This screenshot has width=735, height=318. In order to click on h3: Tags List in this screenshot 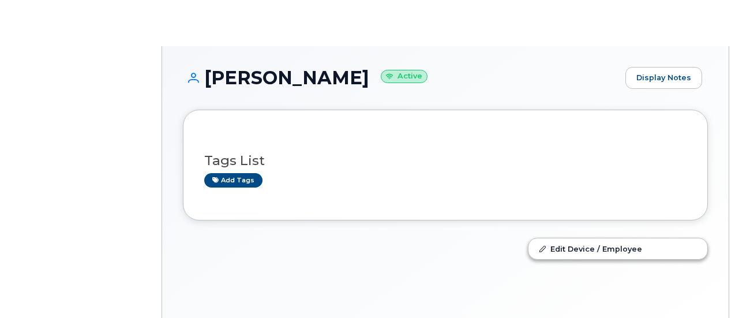, I will do `click(446, 160)`.